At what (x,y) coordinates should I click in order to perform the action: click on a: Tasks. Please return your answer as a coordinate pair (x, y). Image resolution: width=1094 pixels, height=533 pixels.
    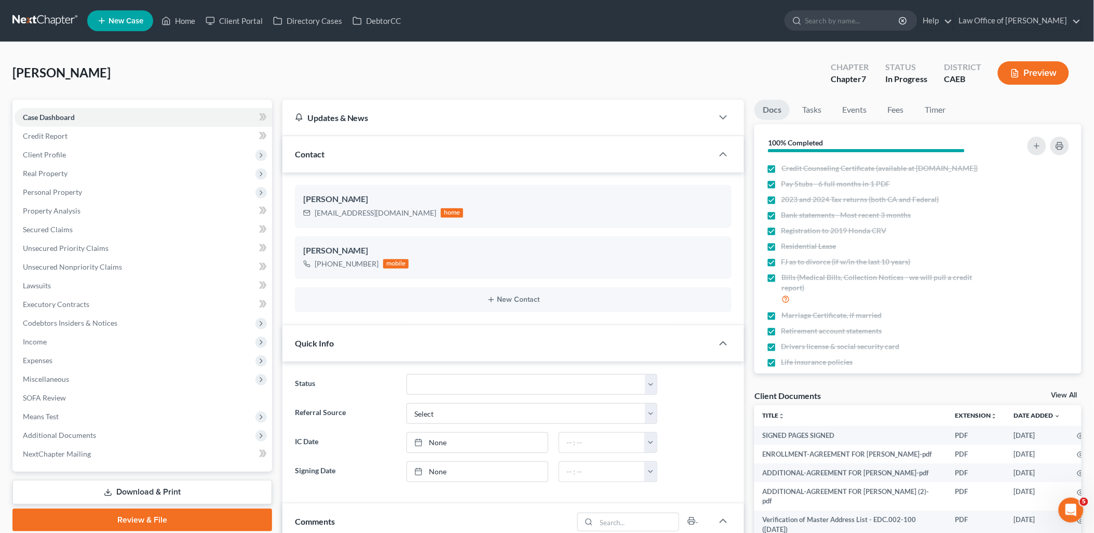
    Looking at the image, I should click on (812, 110).